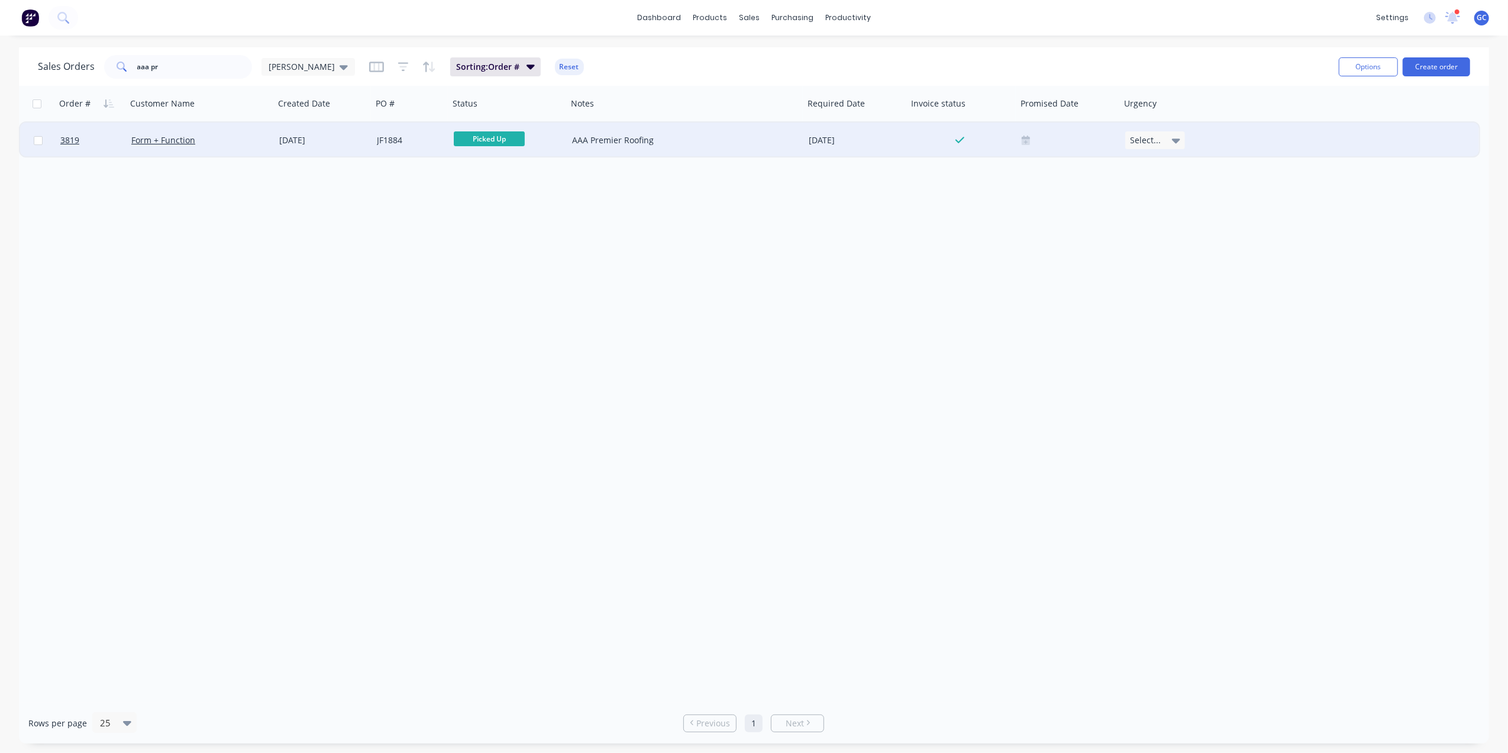 The width and height of the screenshot is (1508, 753). I want to click on div: Promised Date, so click(1050, 104).